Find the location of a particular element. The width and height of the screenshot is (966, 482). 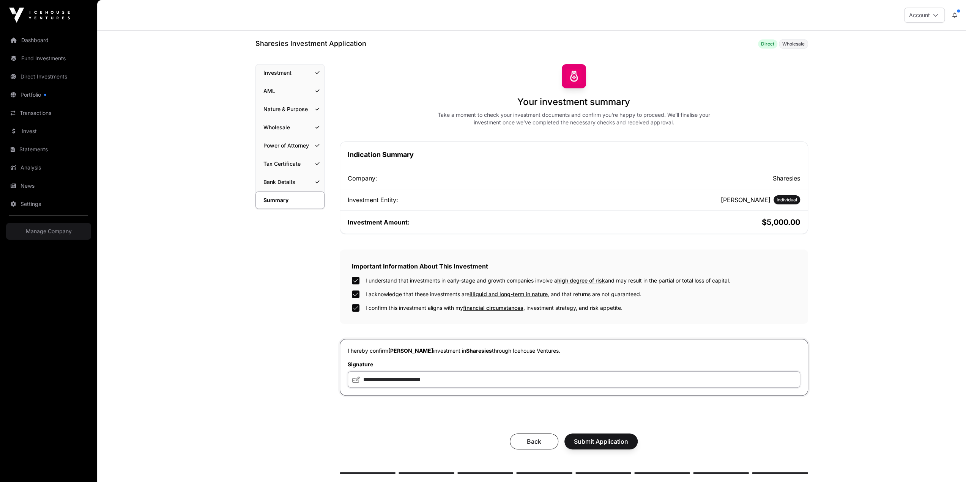

a: News is located at coordinates (49, 186).